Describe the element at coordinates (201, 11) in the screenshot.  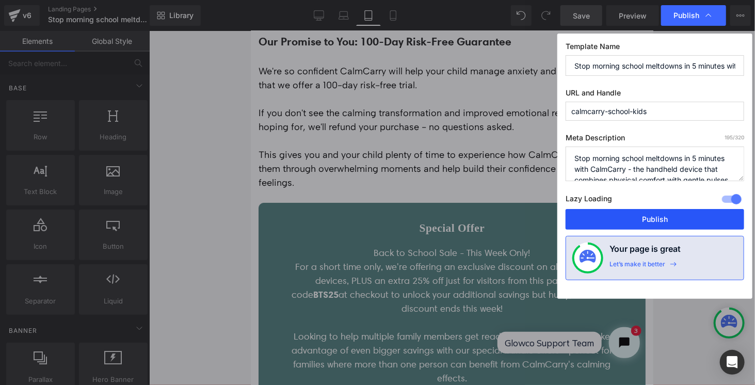
I see `h2: Our Promise to You: 100-Day Risk-Free Guarantee` at that location.